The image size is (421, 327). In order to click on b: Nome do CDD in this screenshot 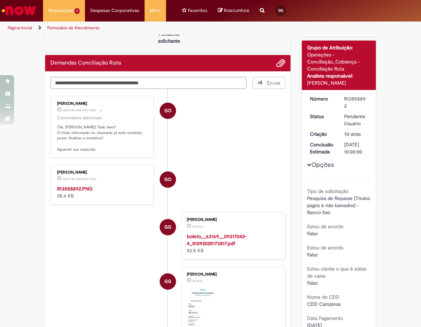, I will do `click(323, 297)`.